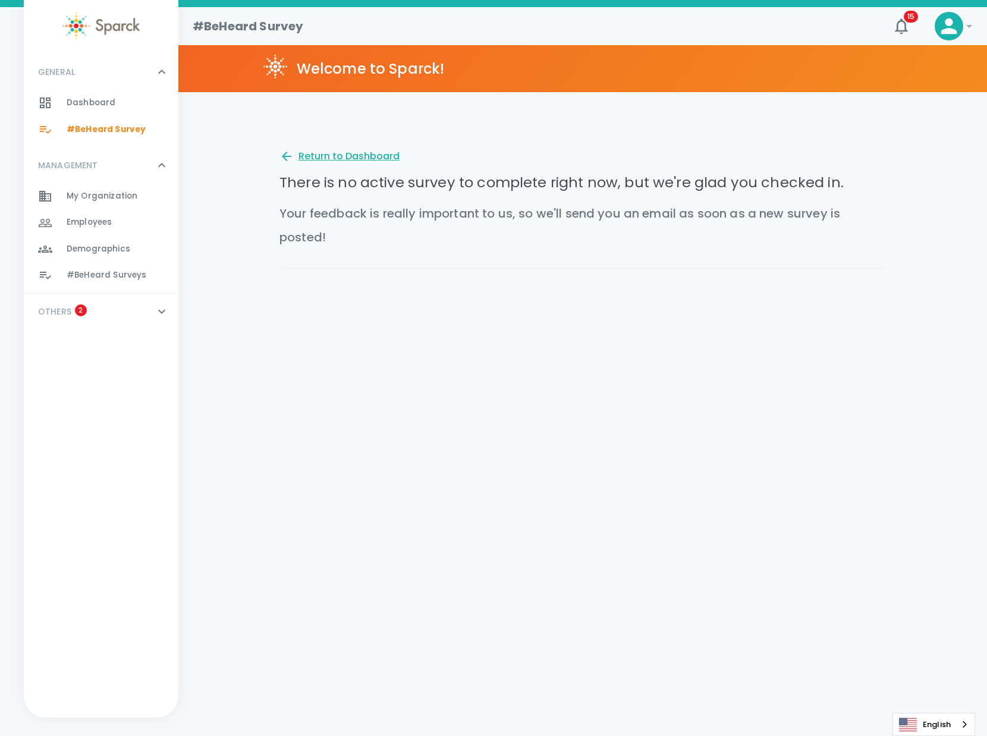  I want to click on div: OTHERS2, so click(101, 312).